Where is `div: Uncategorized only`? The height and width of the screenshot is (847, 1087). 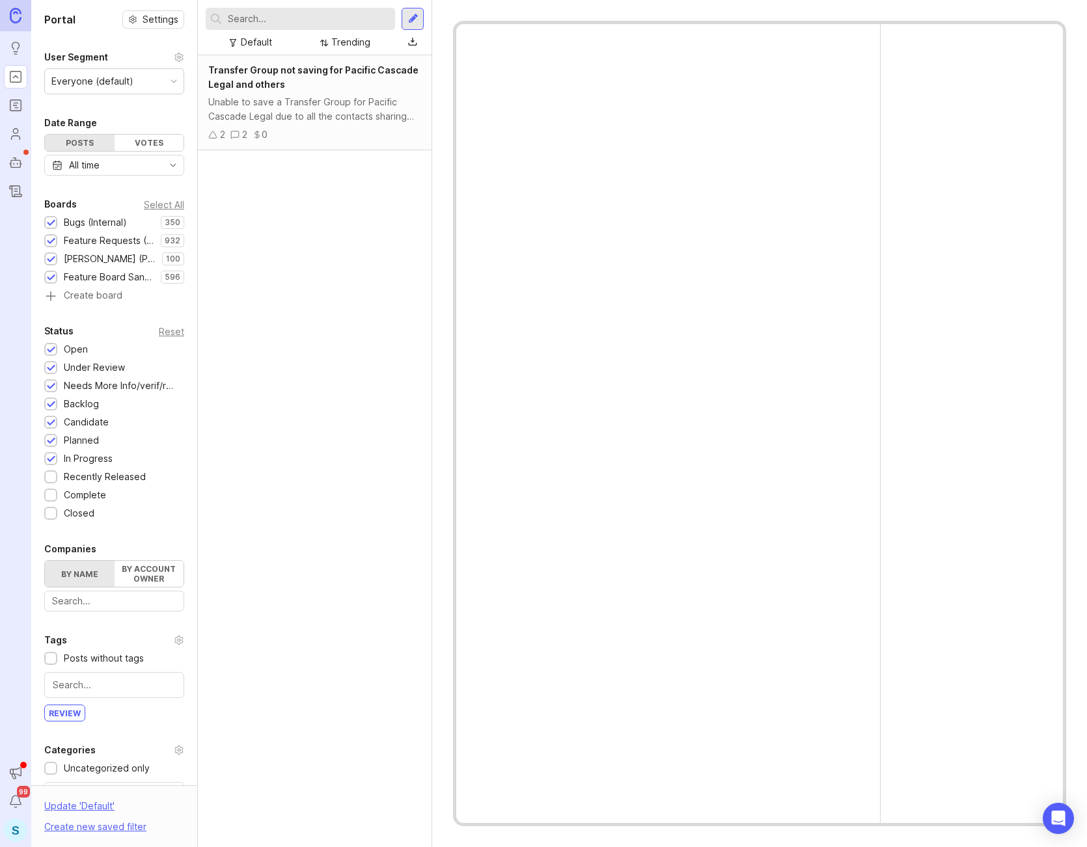
div: Uncategorized only is located at coordinates (107, 769).